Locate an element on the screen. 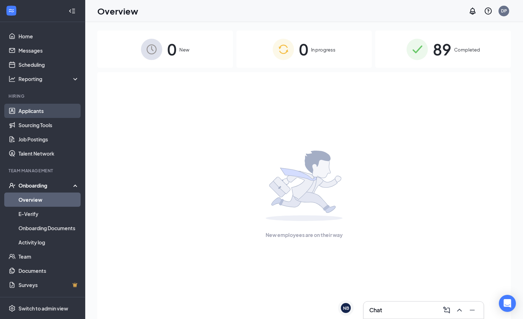 The height and width of the screenshot is (319, 523). a: Documents is located at coordinates (49, 271).